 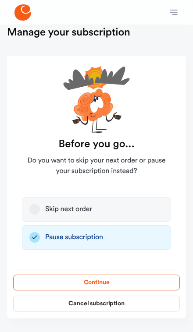 What do you see at coordinates (35, 209) in the screenshot?
I see `button: Skip next order` at bounding box center [35, 209].